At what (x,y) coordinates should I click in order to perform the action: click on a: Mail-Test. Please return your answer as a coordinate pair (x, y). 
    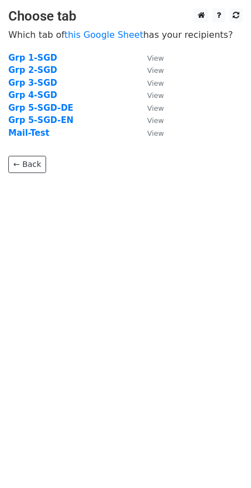
    Looking at the image, I should click on (29, 133).